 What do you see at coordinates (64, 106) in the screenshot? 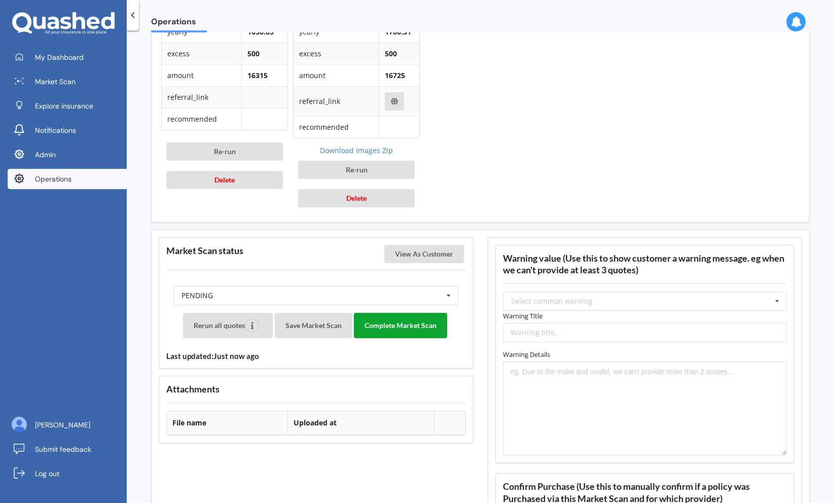
I see `span: Explore insurance` at bounding box center [64, 106].